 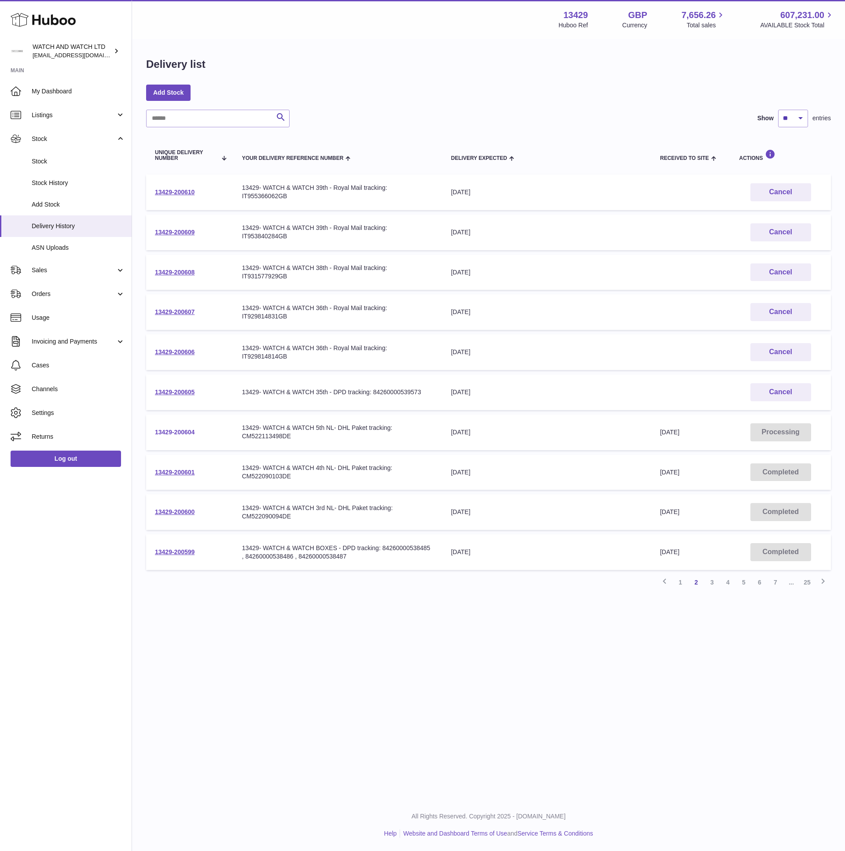 What do you see at coordinates (760, 582) in the screenshot?
I see `a: 6` at bounding box center [760, 582].